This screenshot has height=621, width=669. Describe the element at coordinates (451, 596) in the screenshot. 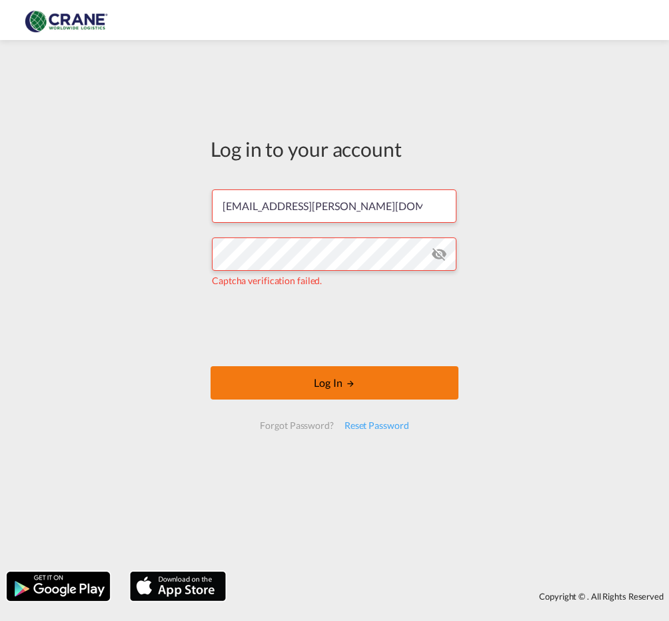

I see `div: Copyright © . All Rights Reserved` at that location.